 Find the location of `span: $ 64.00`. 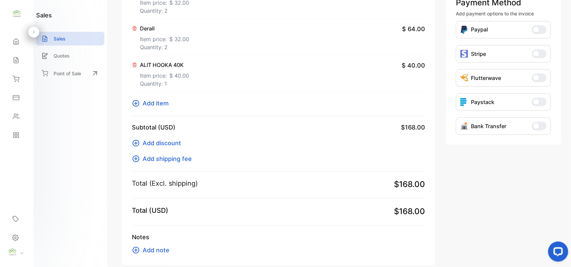

span: $ 64.00 is located at coordinates (413, 29).